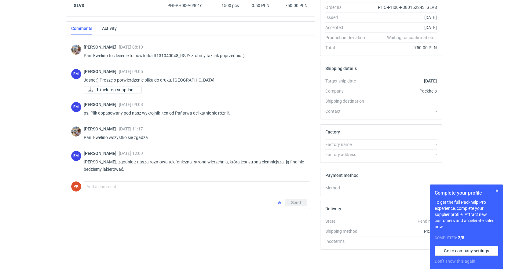 The image size is (508, 274). What do you see at coordinates (194, 137) in the screenshot?
I see `p: Pani Ewelino wszystko się zgadza` at bounding box center [194, 137].